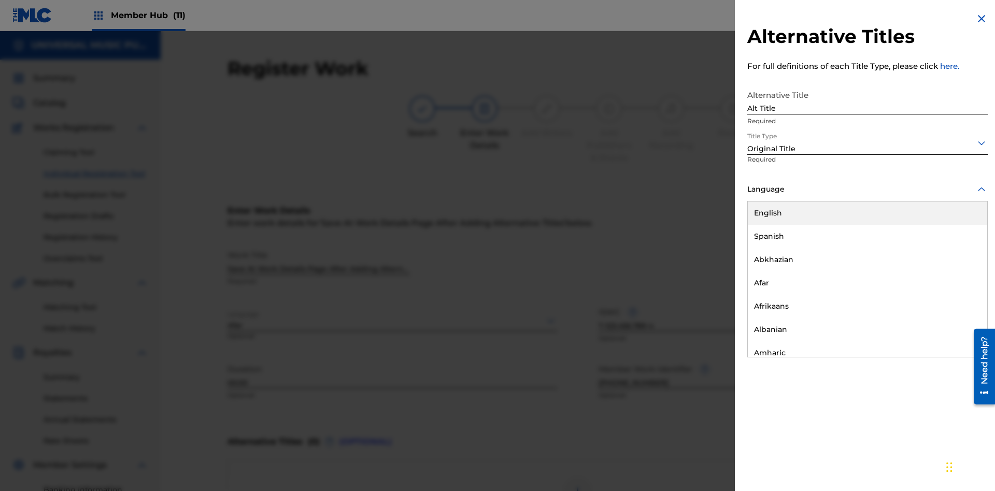 Image resolution: width=995 pixels, height=491 pixels. What do you see at coordinates (867, 66) in the screenshot?
I see `p: For full definitions of each Title Type, please click` at bounding box center [867, 66].